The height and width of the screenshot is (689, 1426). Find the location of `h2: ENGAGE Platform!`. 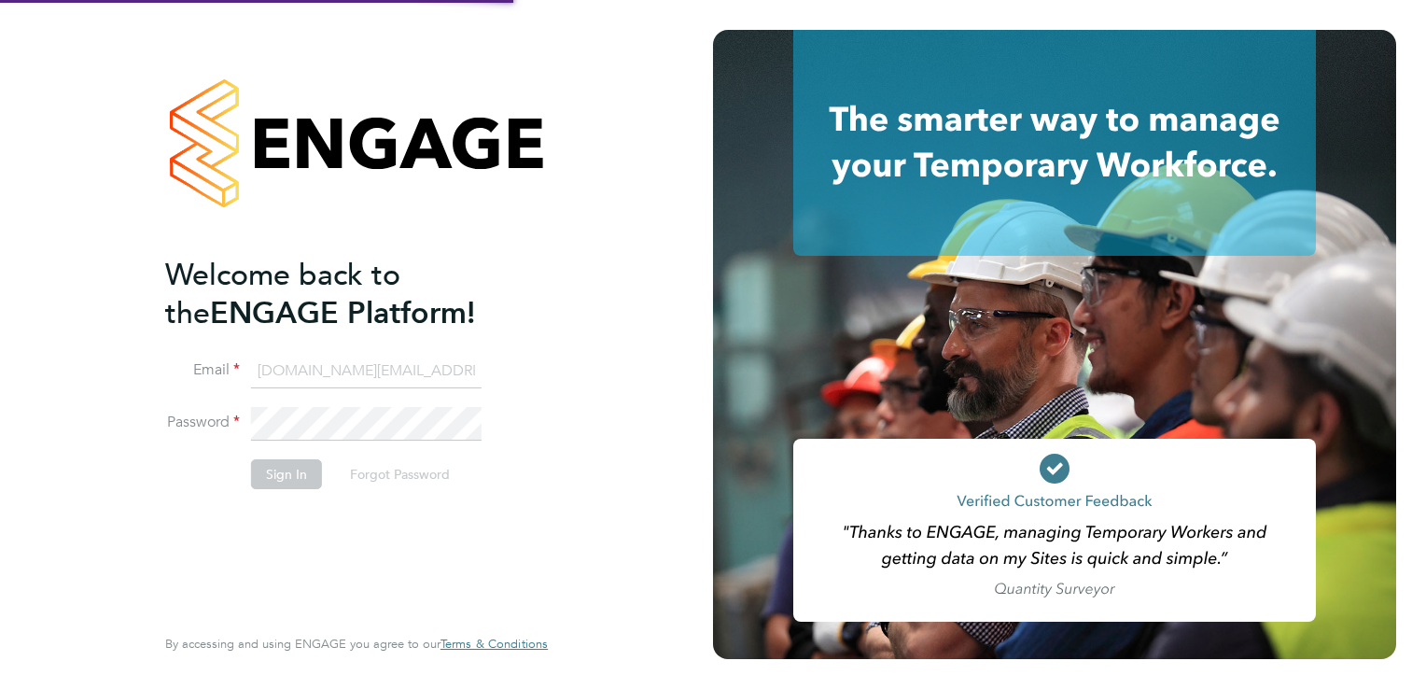

h2: ENGAGE Platform! is located at coordinates (347, 294).